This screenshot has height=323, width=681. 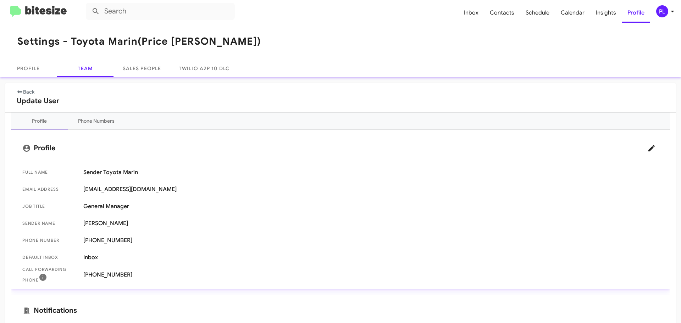 What do you see at coordinates (572, 13) in the screenshot?
I see `a: Calendar` at bounding box center [572, 13].